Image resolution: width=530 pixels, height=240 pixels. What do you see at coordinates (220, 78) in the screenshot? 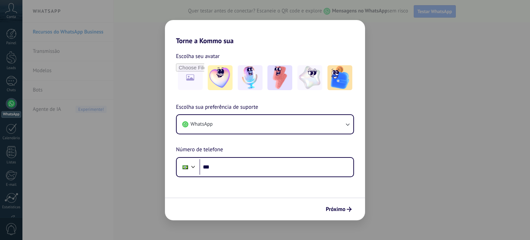
I see `img: -1.jpeg` at bounding box center [220, 78].